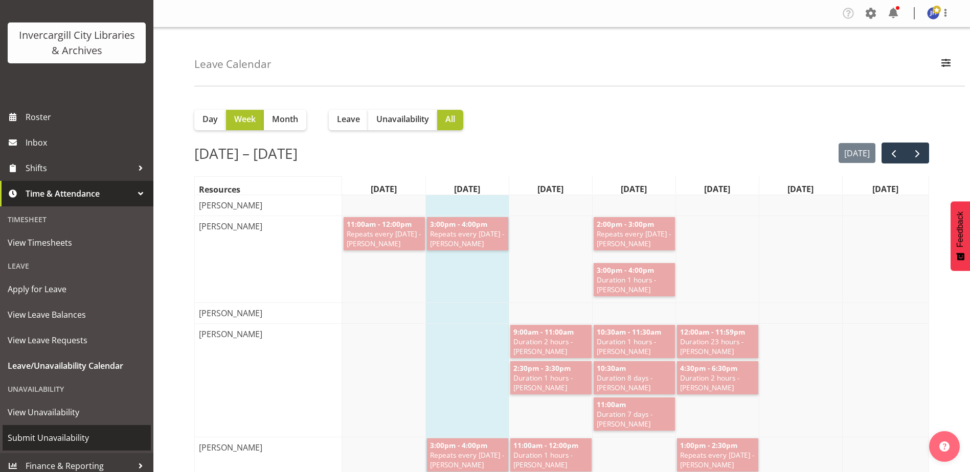 The image size is (970, 472). Describe the element at coordinates (348, 120) in the screenshot. I see `button: Leave` at that location.